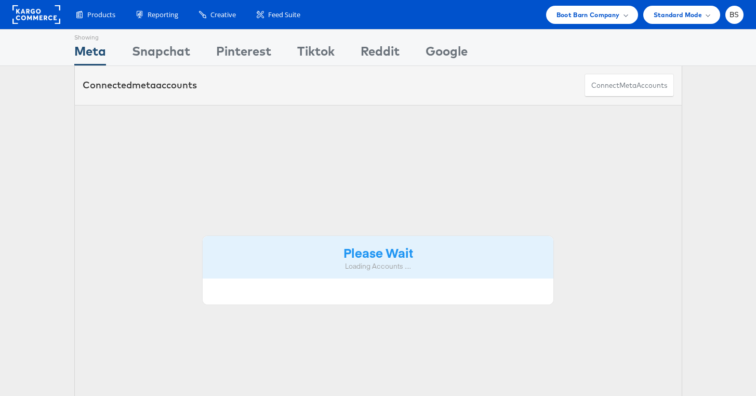  I want to click on div: Reddit, so click(380, 54).